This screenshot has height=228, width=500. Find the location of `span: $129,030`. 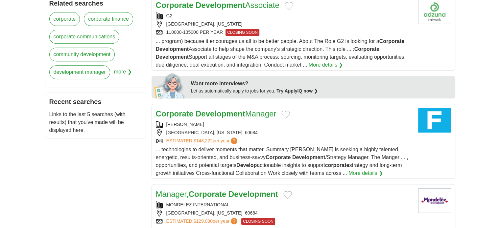

span: $129,030 is located at coordinates (203, 221).